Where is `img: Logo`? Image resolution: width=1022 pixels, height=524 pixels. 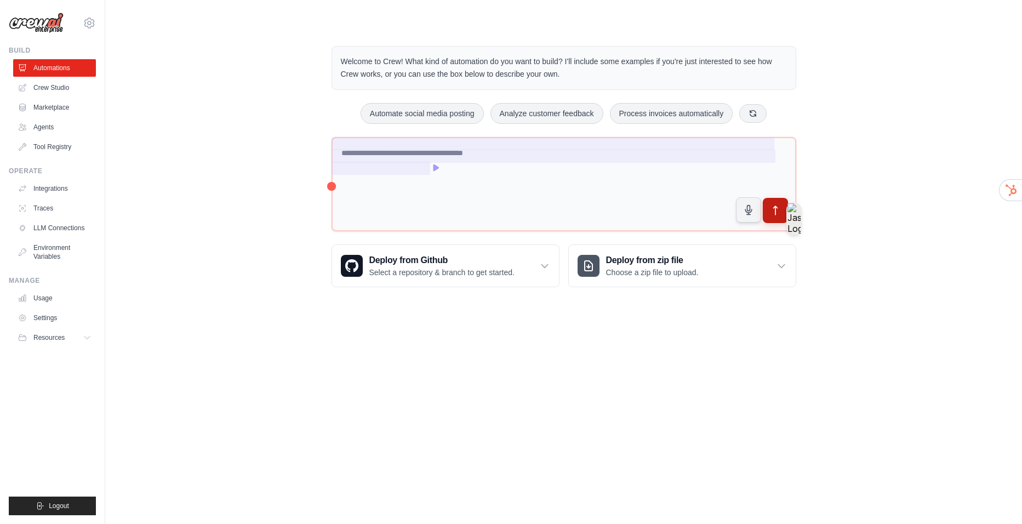
img: Logo is located at coordinates (36, 23).